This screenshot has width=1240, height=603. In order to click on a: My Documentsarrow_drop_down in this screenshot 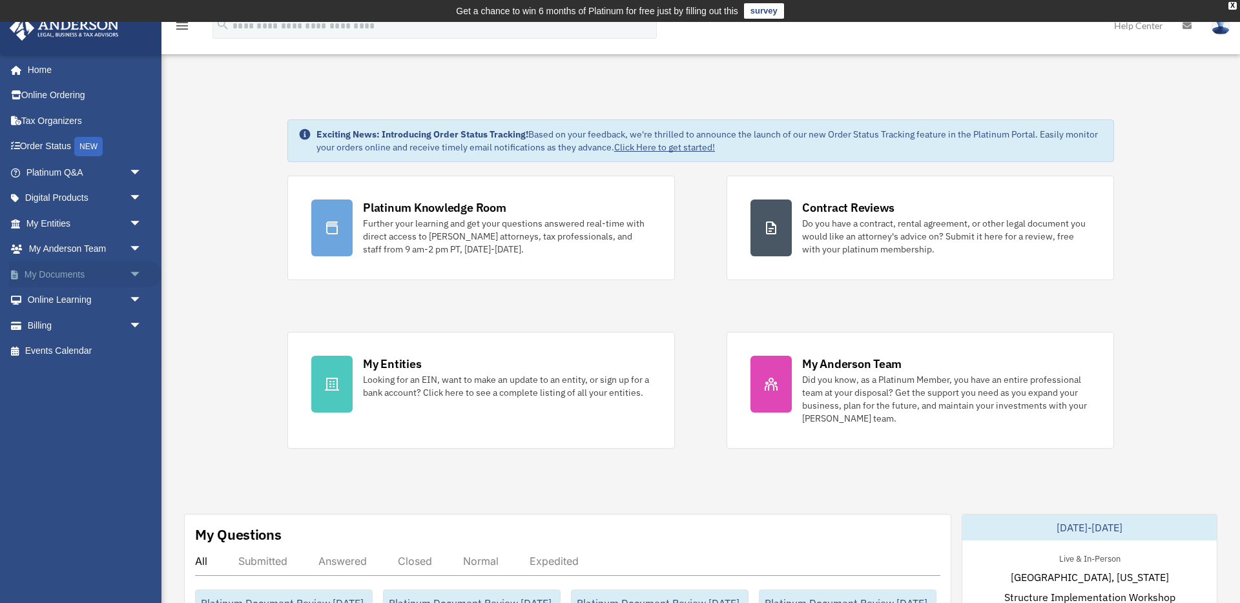, I will do `click(85, 275)`.